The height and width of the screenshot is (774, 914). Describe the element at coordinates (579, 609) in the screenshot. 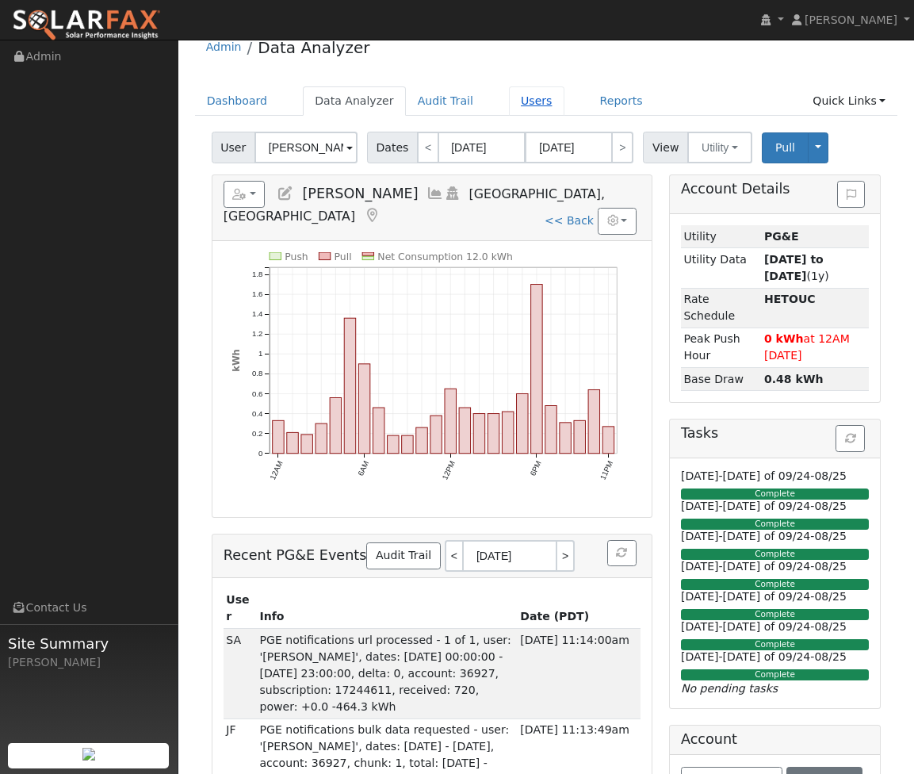

I see `th: Date (PDT)` at that location.